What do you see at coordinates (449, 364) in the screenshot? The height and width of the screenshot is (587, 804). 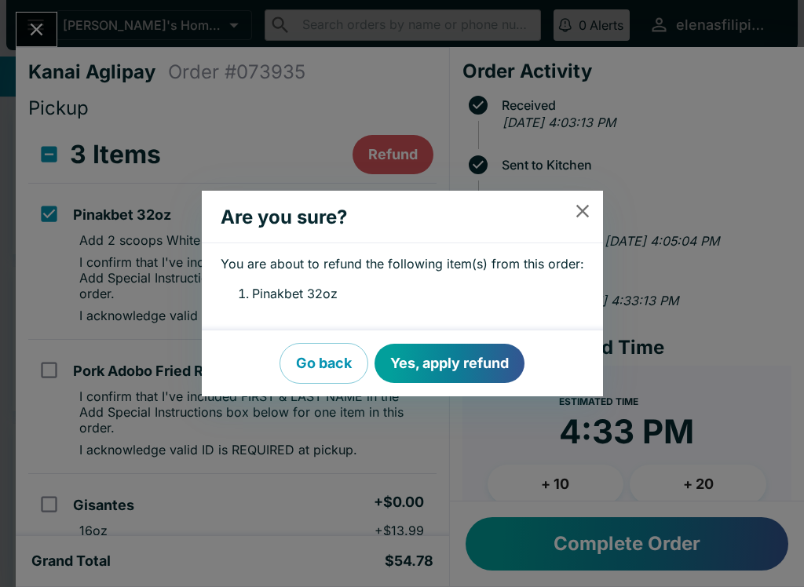 I see `button: Yes, apply refund` at bounding box center [449, 364].